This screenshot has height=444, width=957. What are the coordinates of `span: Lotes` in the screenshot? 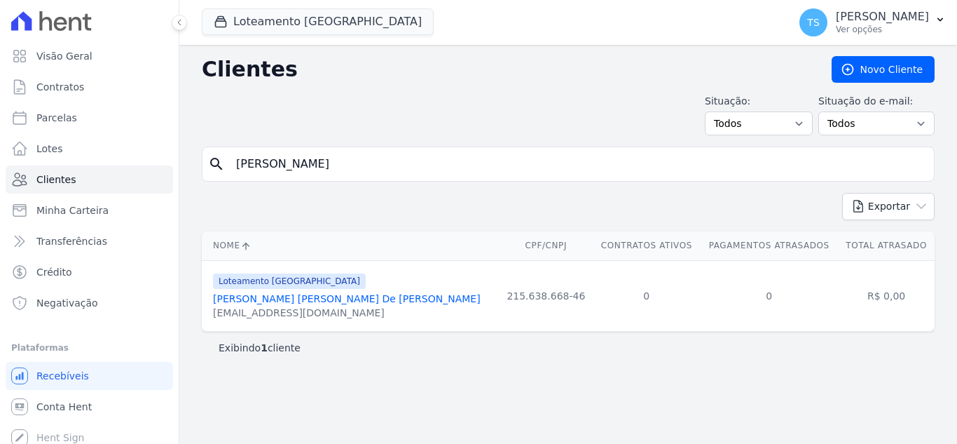 It's located at (50, 149).